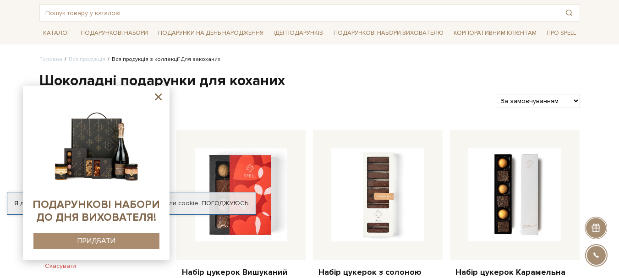 This screenshot has height=278, width=619. I want to click on a: Каталог, so click(57, 33).